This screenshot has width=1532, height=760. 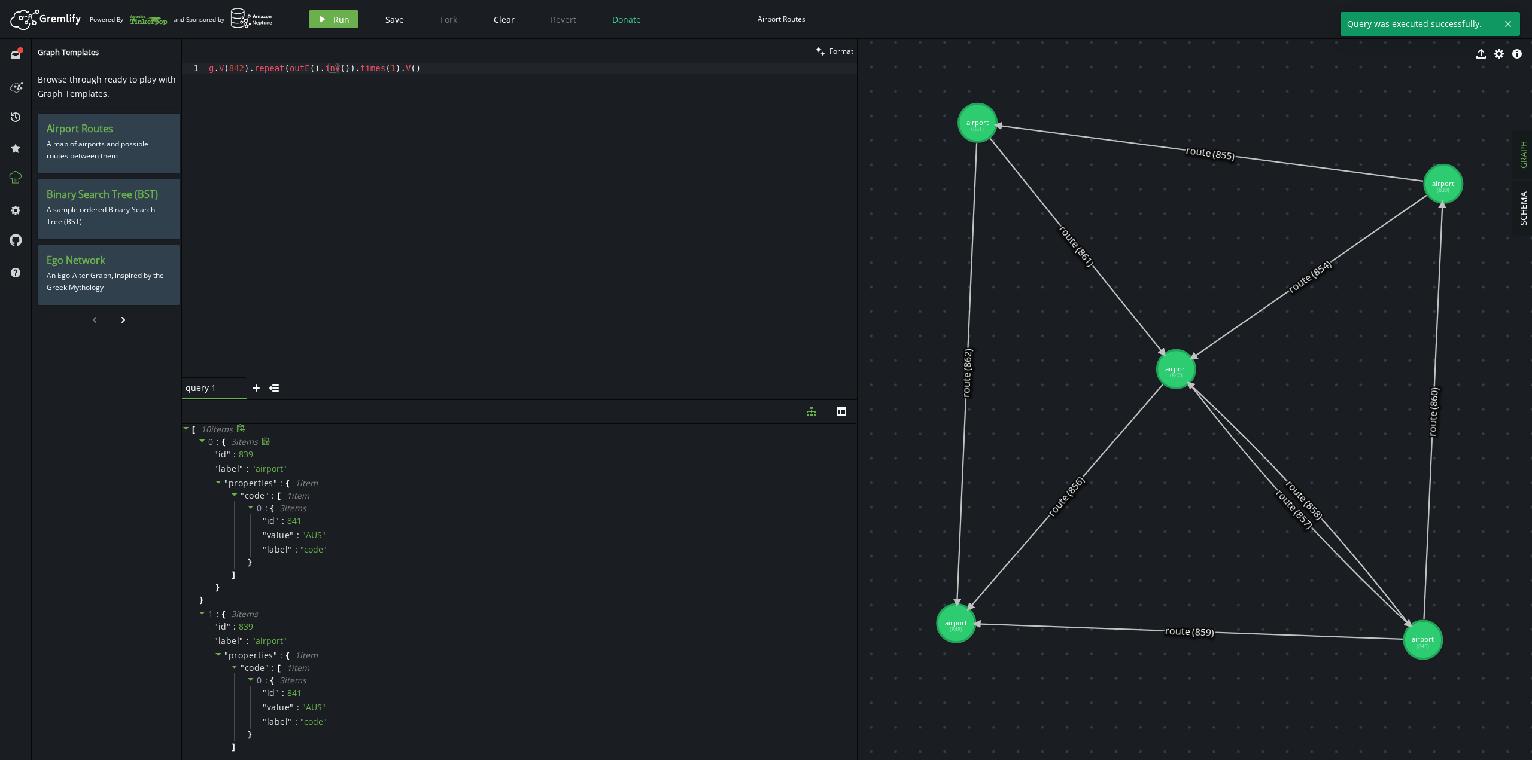 What do you see at coordinates (217, 429) in the screenshot?
I see `span: 10 item s` at bounding box center [217, 429].